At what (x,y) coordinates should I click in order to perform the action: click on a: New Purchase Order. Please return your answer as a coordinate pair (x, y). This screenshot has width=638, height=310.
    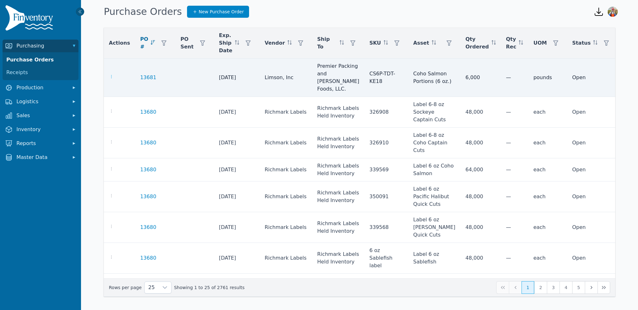
    Looking at the image, I should click on (218, 12).